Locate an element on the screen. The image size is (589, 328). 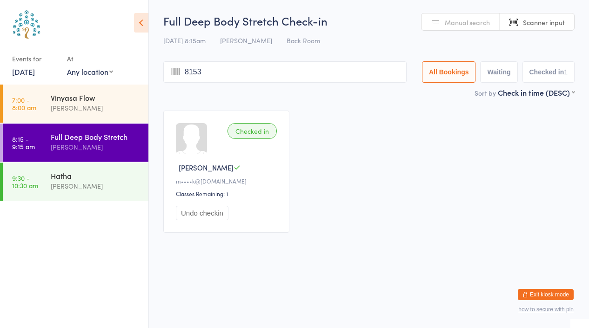
time: 7:00 - 8:00 am is located at coordinates (24, 104).